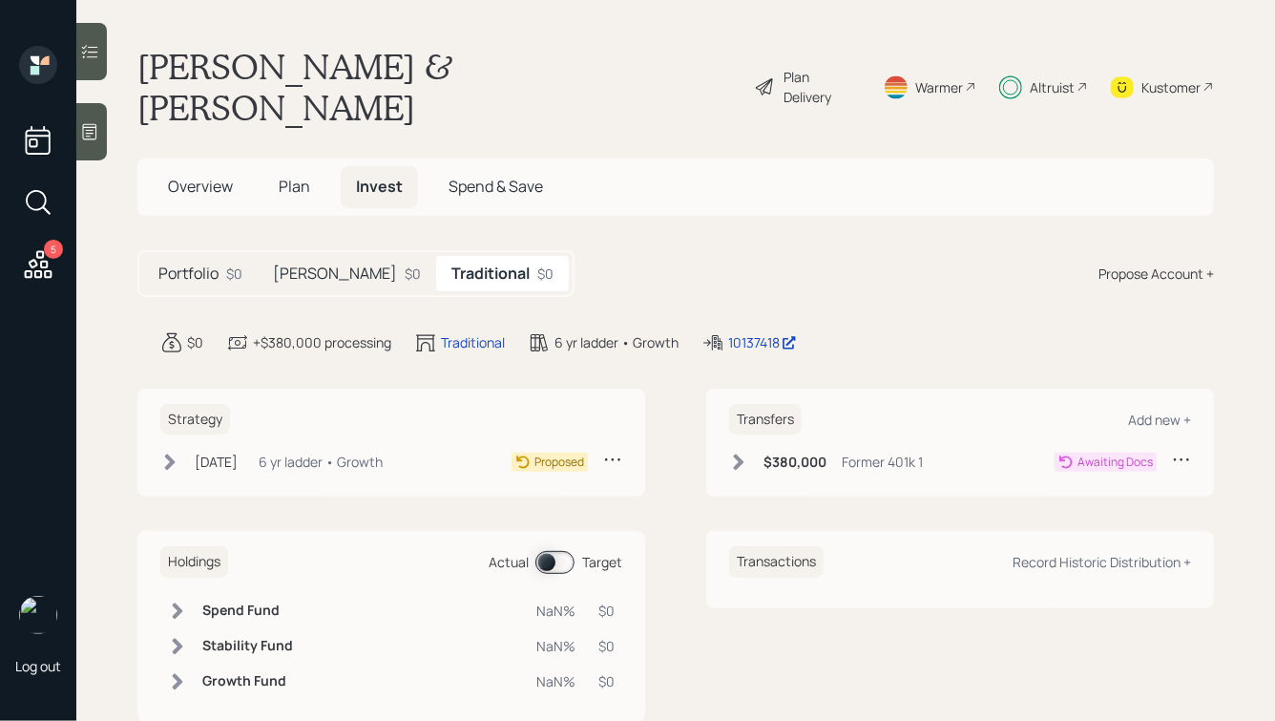 The height and width of the screenshot is (721, 1275). Describe the element at coordinates (559, 462) in the screenshot. I see `div: Proposed` at that location.